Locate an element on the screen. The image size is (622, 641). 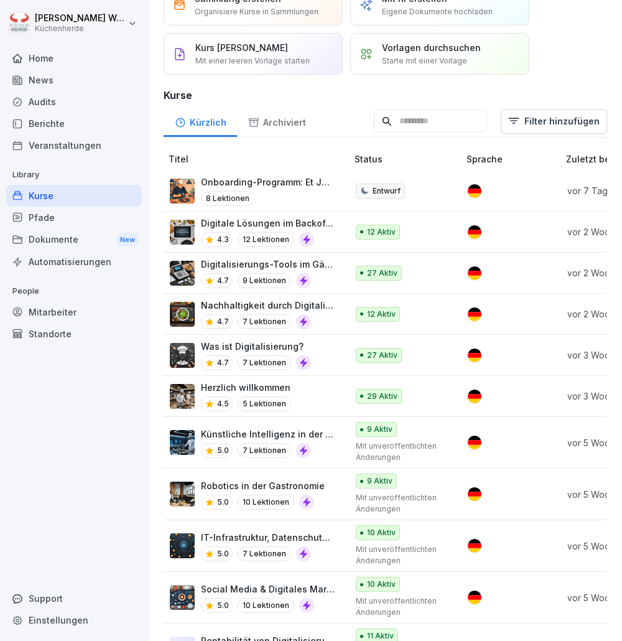
img: y5x905sgboivdubjhbpi2xxs.png is located at coordinates (182, 355).